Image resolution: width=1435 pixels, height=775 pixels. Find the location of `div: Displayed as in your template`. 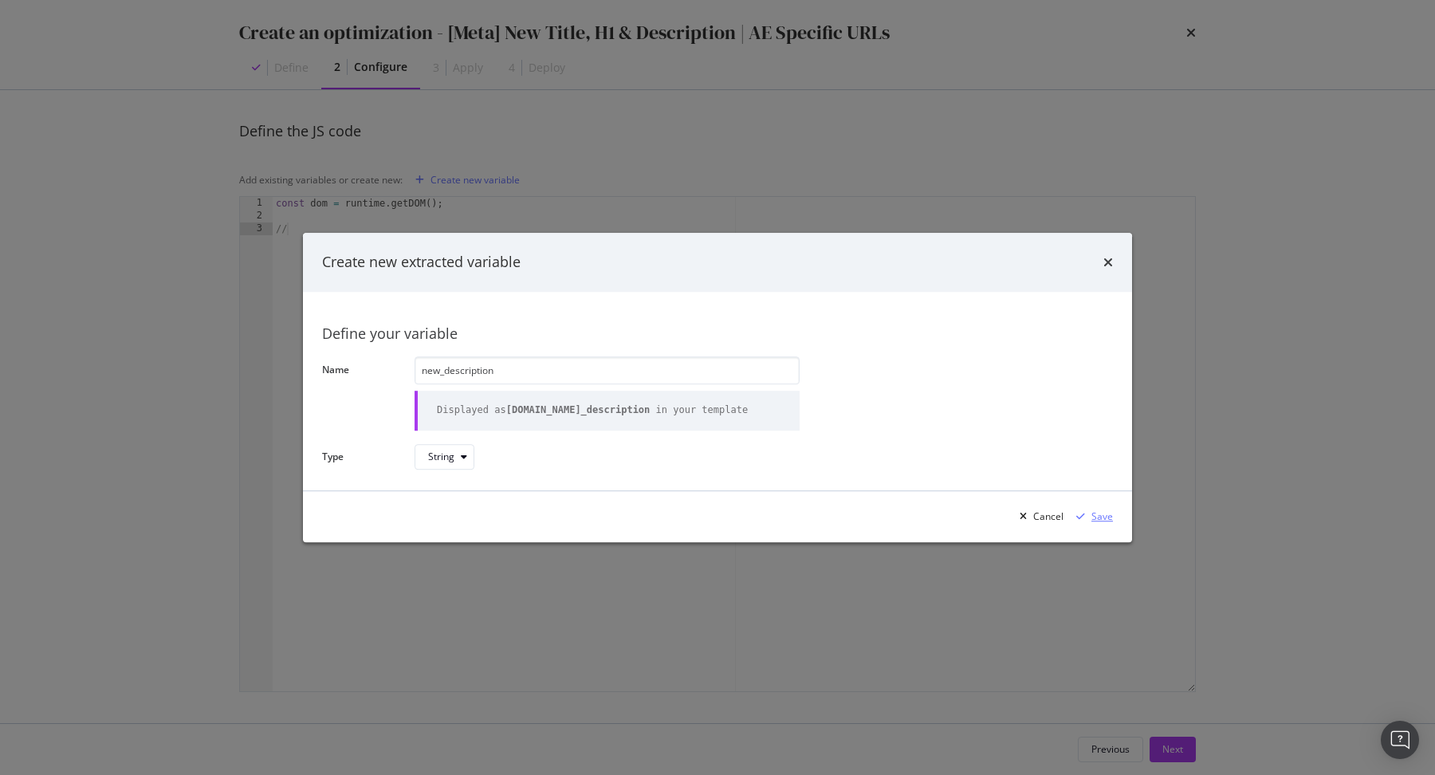

div: Displayed as in your template is located at coordinates (592, 411).